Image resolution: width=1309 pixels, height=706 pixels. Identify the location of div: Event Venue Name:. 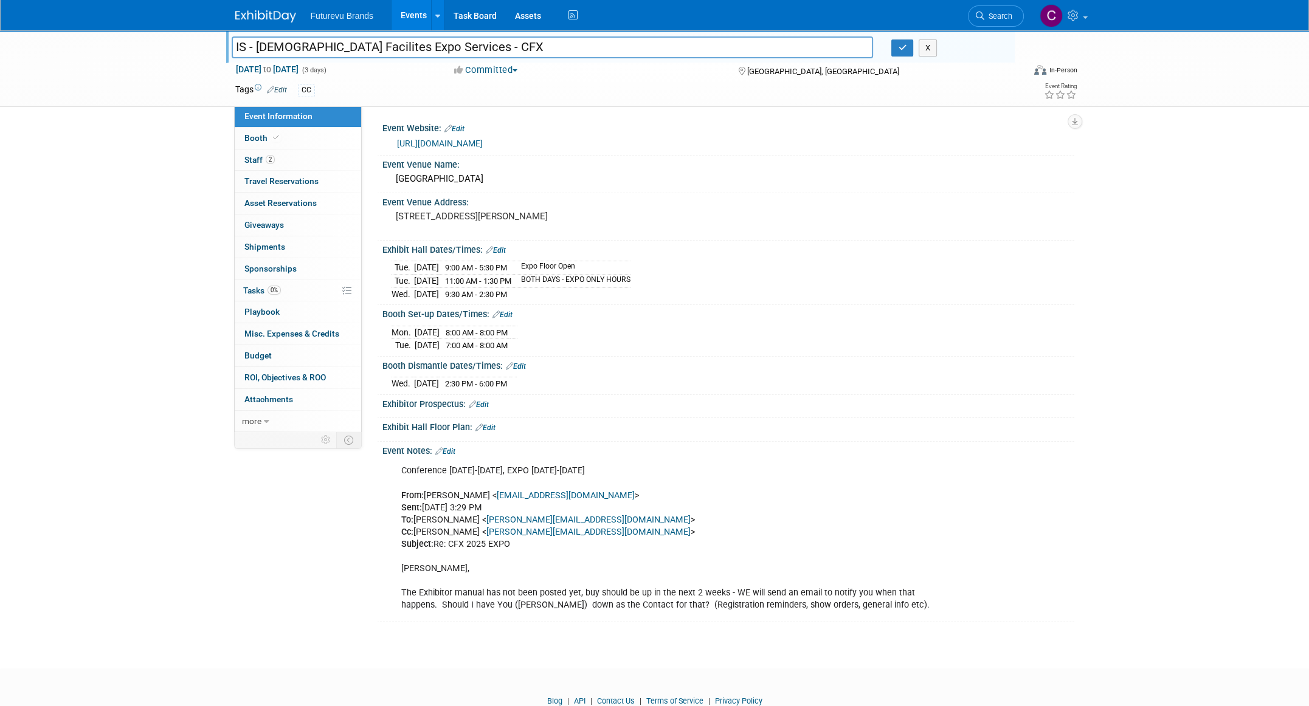
(728, 163).